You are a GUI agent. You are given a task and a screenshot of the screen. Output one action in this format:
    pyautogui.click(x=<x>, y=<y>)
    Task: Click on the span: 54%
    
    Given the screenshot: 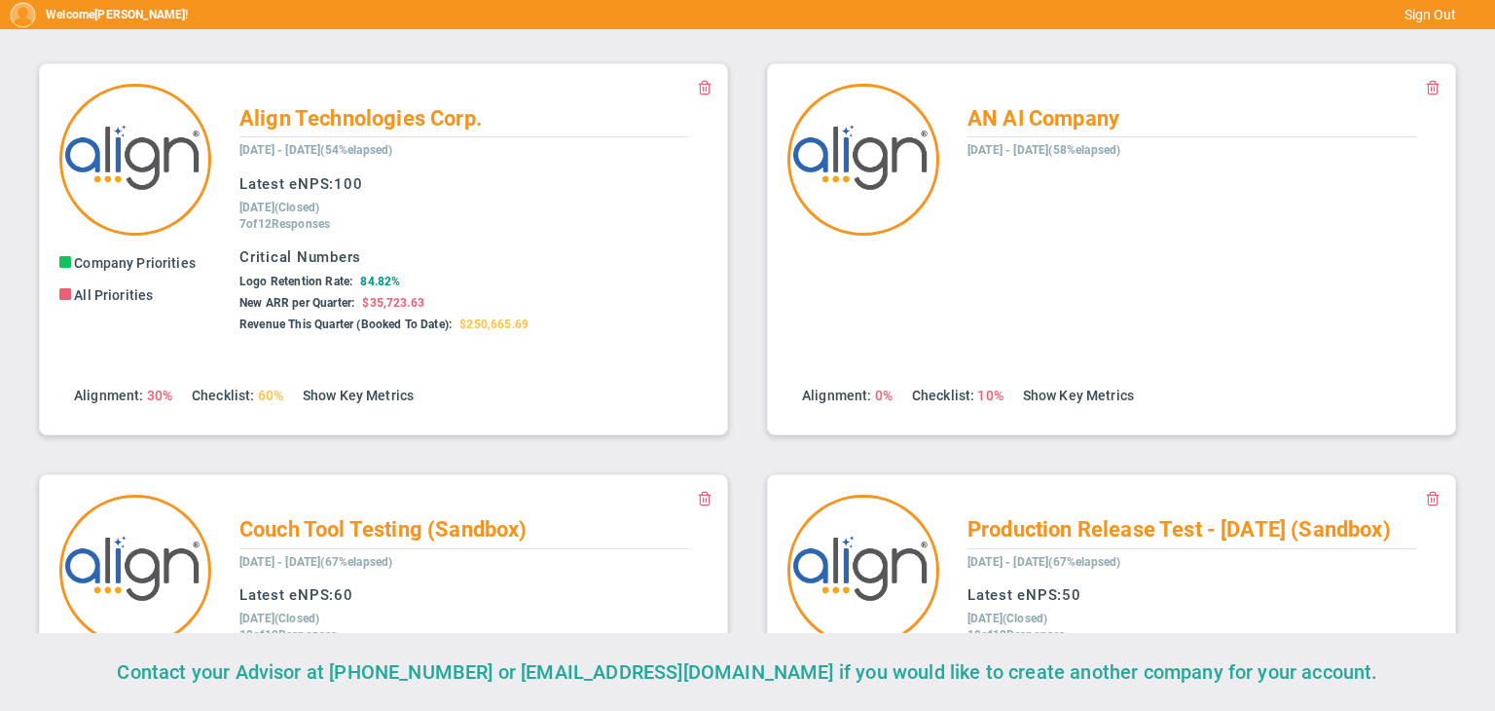 What is the action you would take?
    pyautogui.click(x=336, y=150)
    